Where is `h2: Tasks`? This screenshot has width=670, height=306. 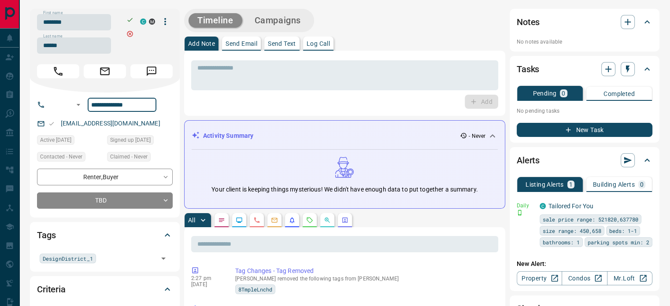 h2: Tasks is located at coordinates (528, 69).